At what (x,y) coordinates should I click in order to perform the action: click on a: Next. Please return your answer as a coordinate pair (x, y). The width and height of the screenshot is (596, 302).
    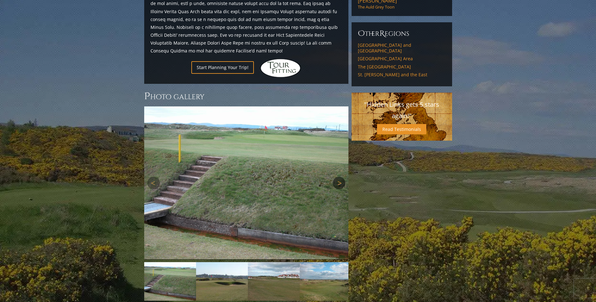
    Looking at the image, I should click on (339, 183).